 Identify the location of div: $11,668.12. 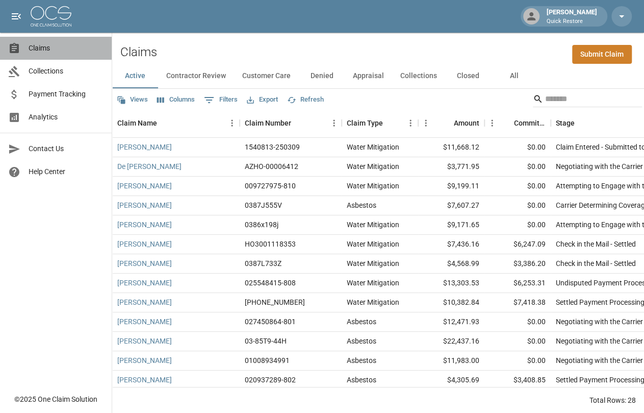
(452, 147).